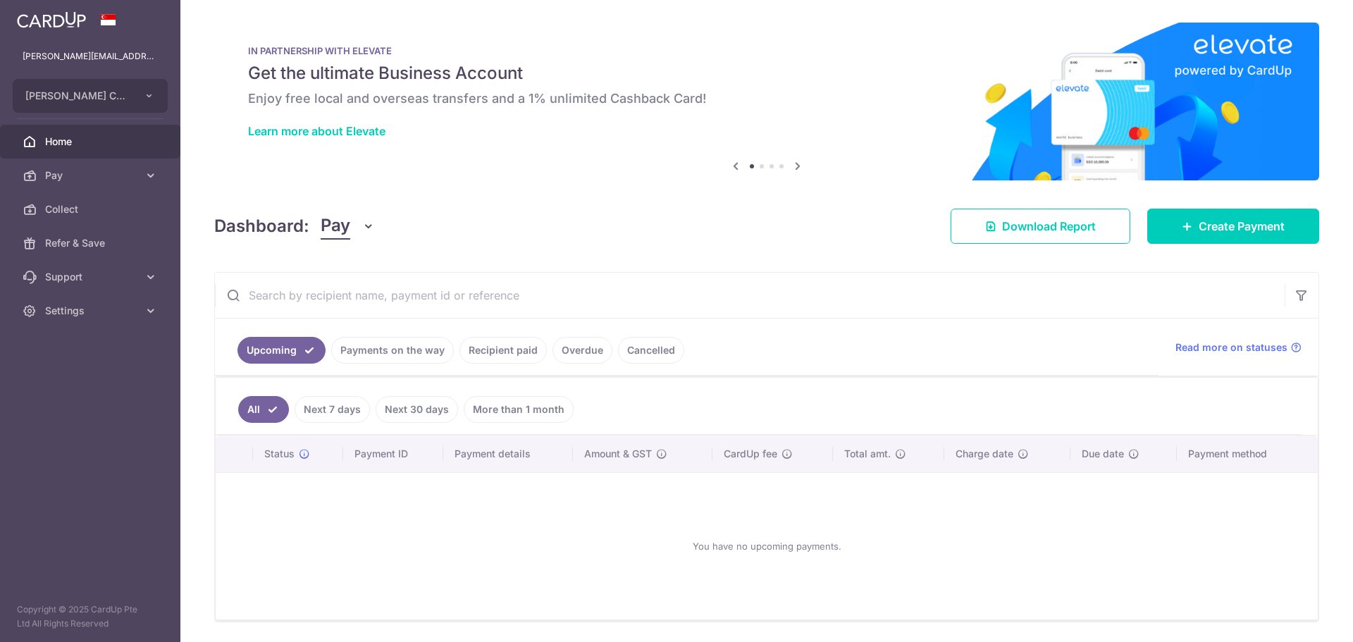 Image resolution: width=1353 pixels, height=642 pixels. I want to click on span: Status, so click(279, 454).